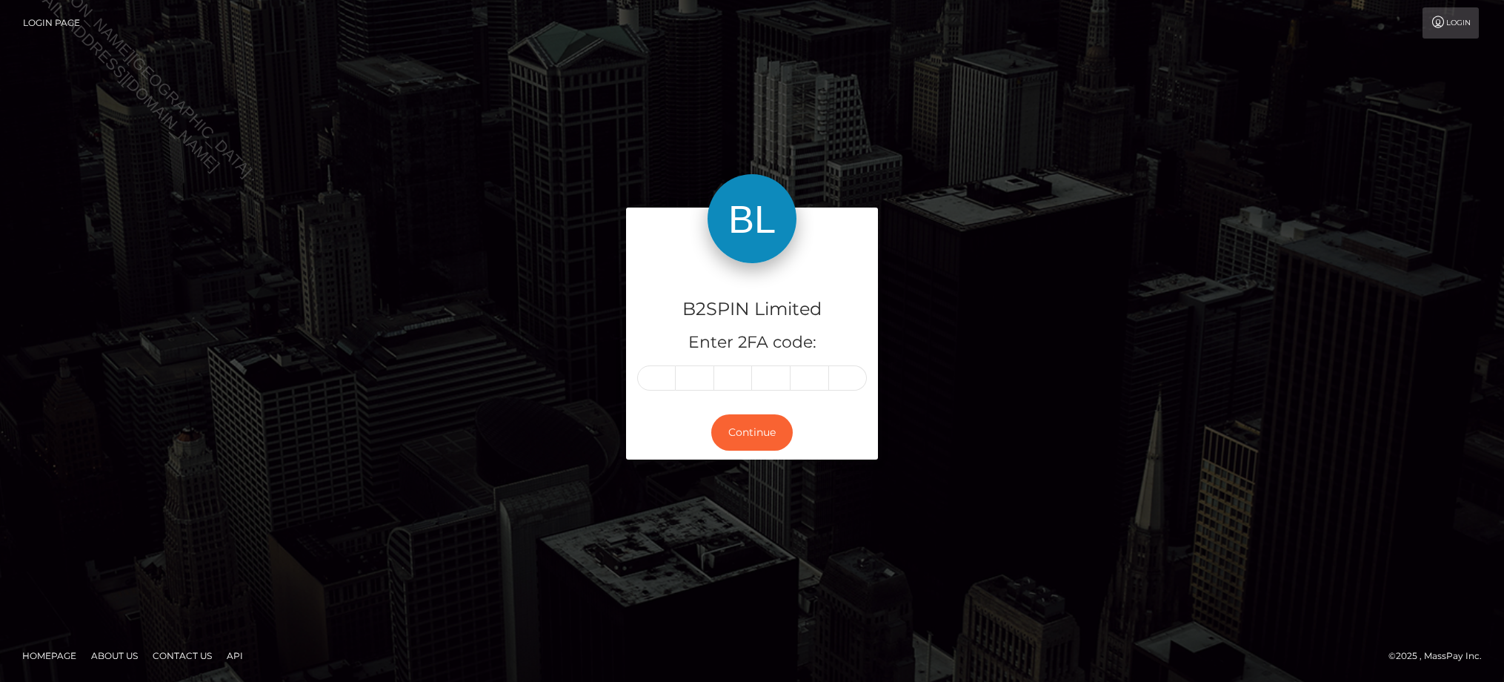 This screenshot has width=1504, height=682. Describe the element at coordinates (752, 432) in the screenshot. I see `button: Continue` at that location.